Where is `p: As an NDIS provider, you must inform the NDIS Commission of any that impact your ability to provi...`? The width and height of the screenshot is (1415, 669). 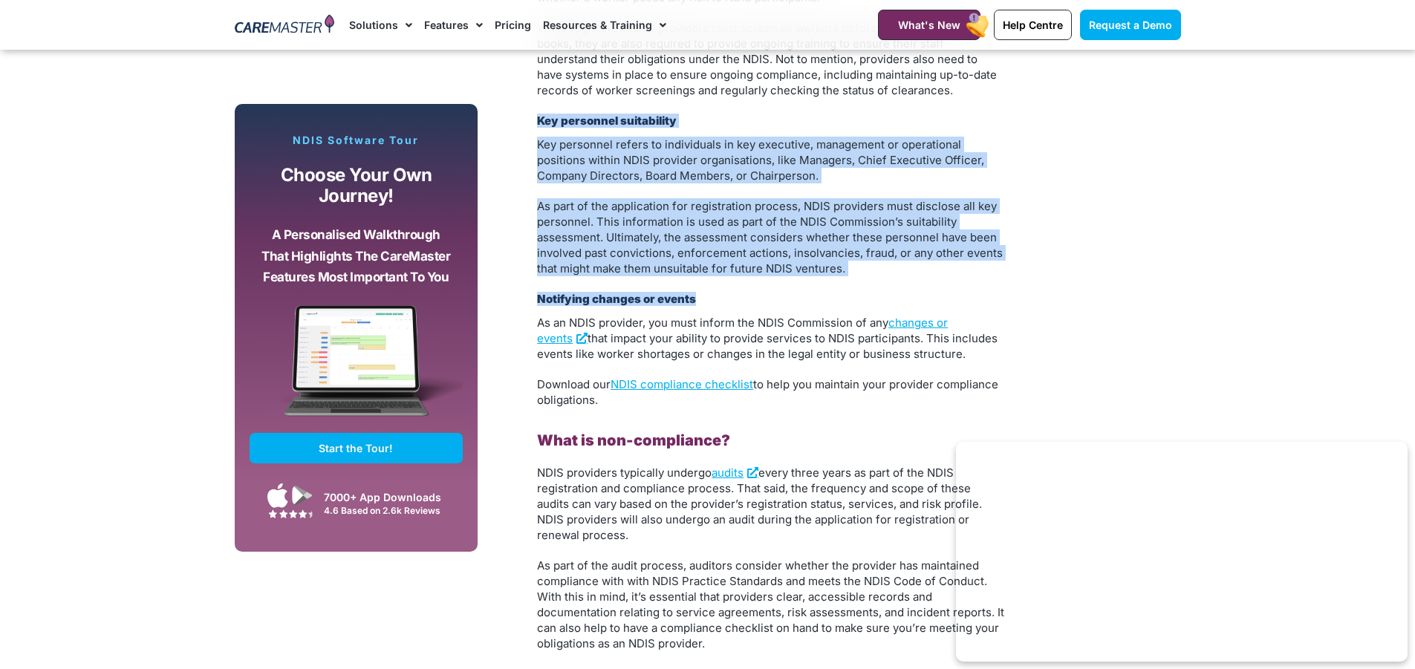
p: As an NDIS provider, you must inform the NDIS Commission of any that impact your ability to provi... is located at coordinates (771, 338).